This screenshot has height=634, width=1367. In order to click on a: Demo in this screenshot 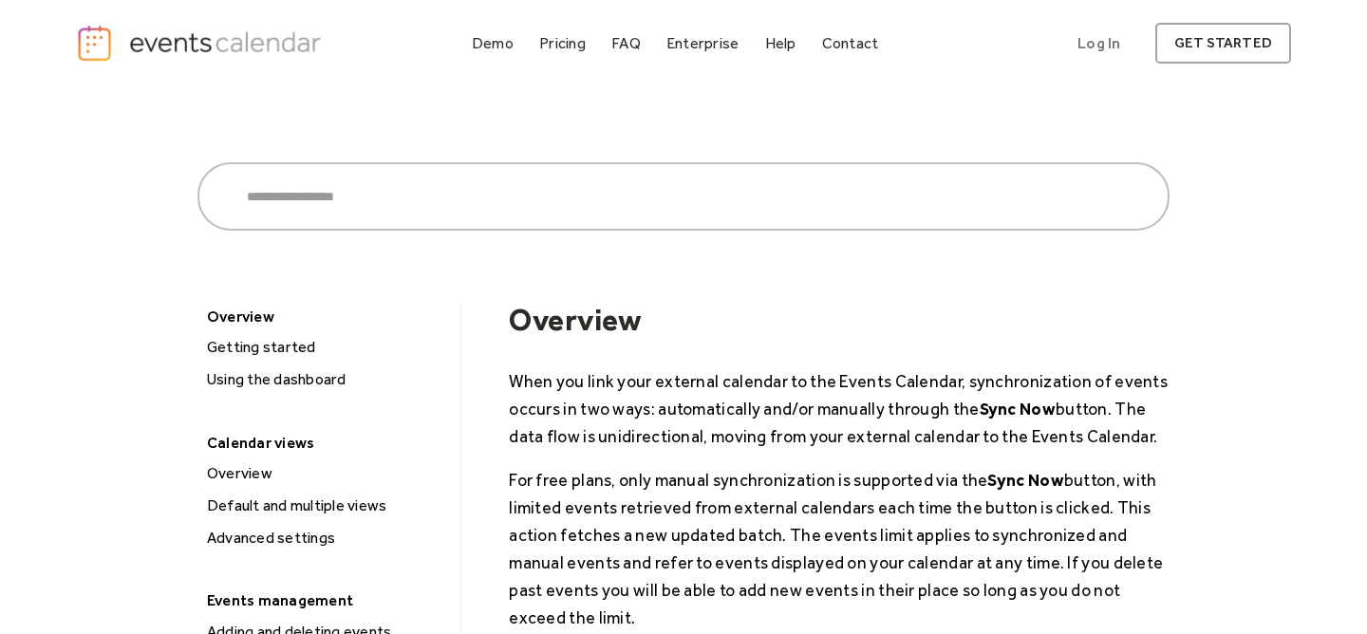, I will do `click(493, 43)`.